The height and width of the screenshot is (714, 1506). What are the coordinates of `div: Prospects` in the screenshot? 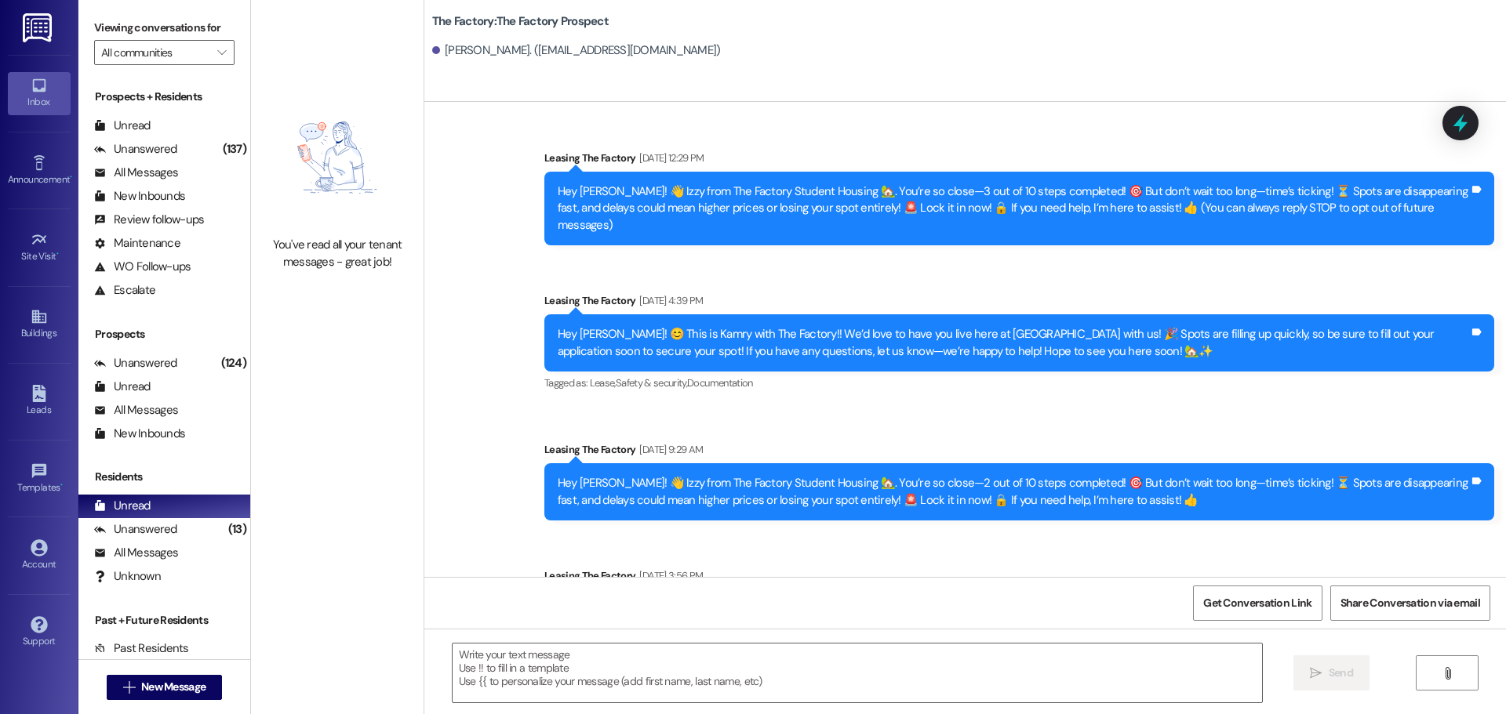 It's located at (164, 334).